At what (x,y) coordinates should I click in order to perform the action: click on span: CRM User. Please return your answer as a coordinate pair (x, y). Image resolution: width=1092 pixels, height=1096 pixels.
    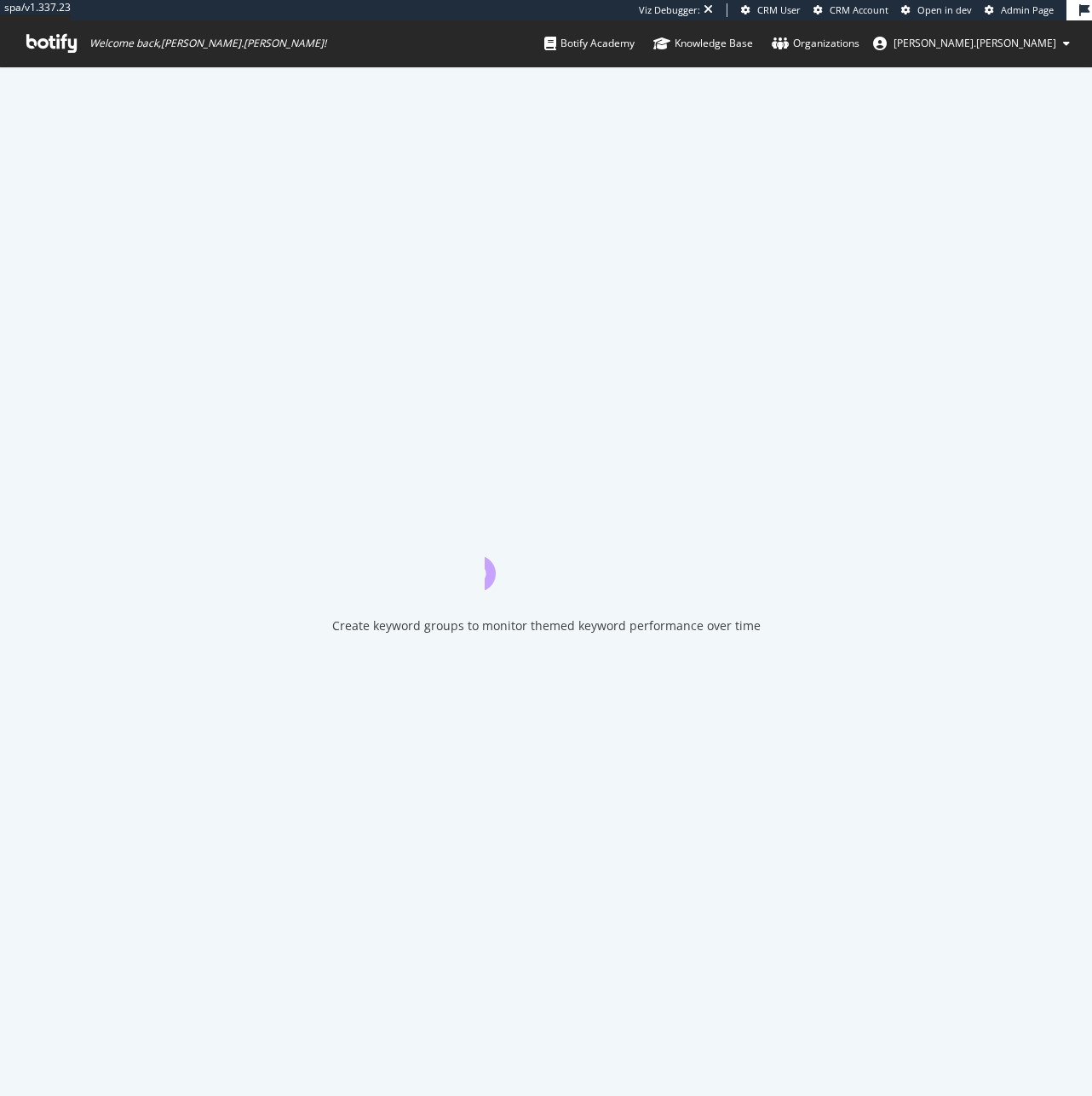
    Looking at the image, I should click on (779, 10).